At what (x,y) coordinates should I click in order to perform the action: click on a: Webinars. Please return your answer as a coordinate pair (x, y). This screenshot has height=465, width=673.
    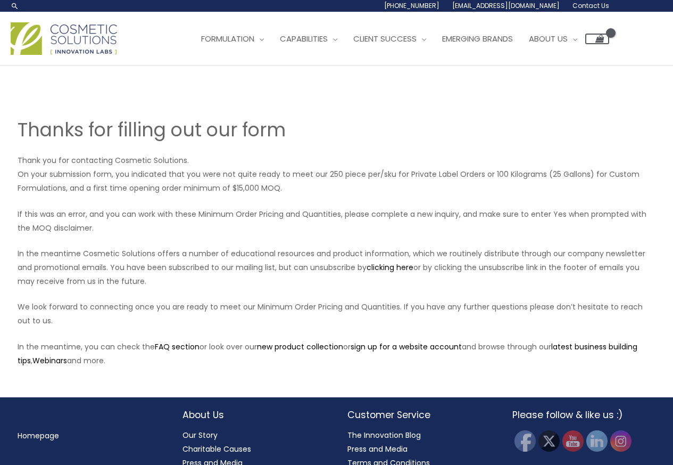
    Looking at the image, I should click on (50, 360).